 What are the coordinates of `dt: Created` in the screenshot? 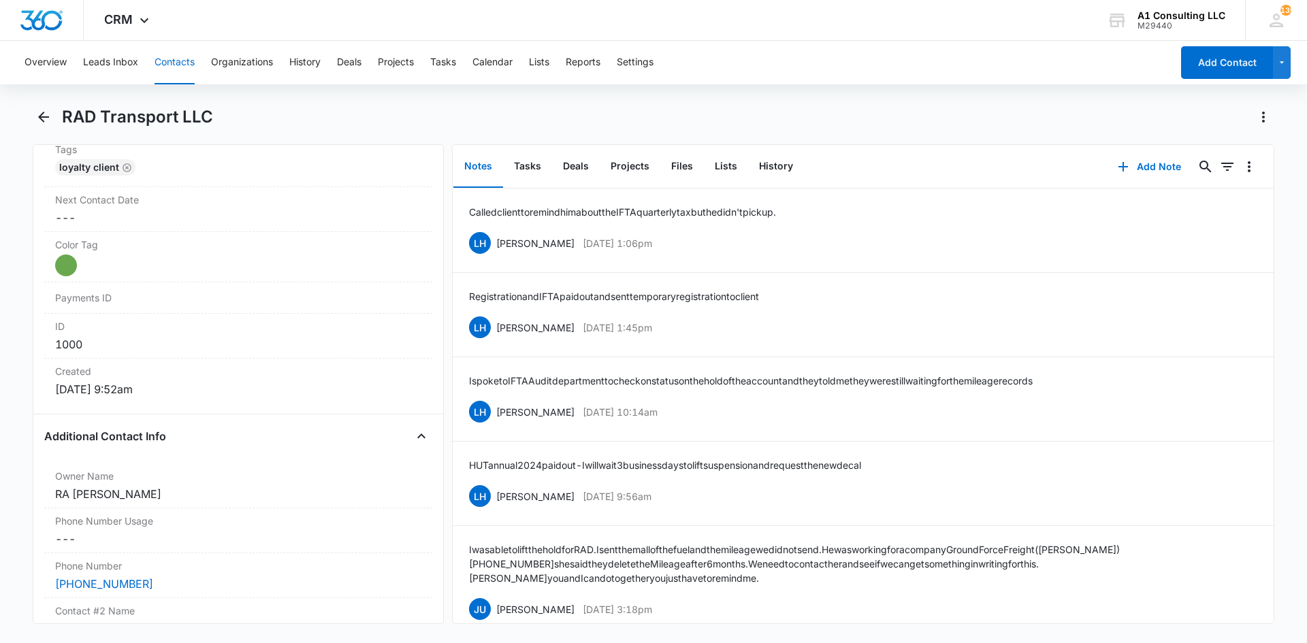 It's located at (238, 371).